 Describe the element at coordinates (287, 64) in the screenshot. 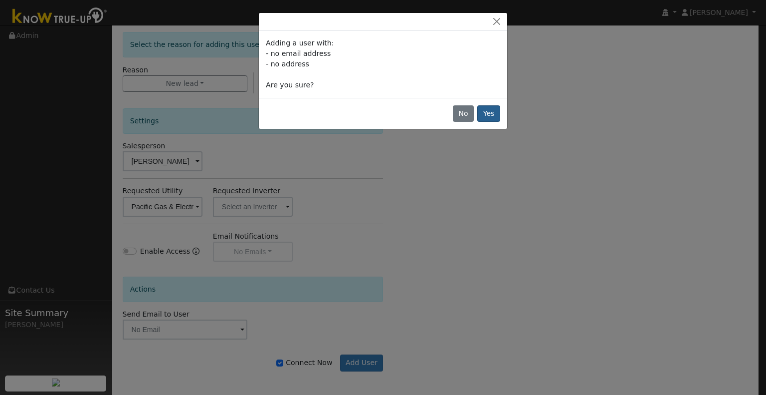

I see `span: - no address` at that location.